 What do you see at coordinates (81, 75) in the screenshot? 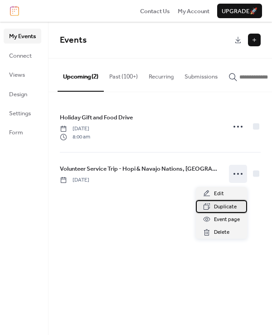
I see `button: Upcoming (2)` at bounding box center [81, 75].